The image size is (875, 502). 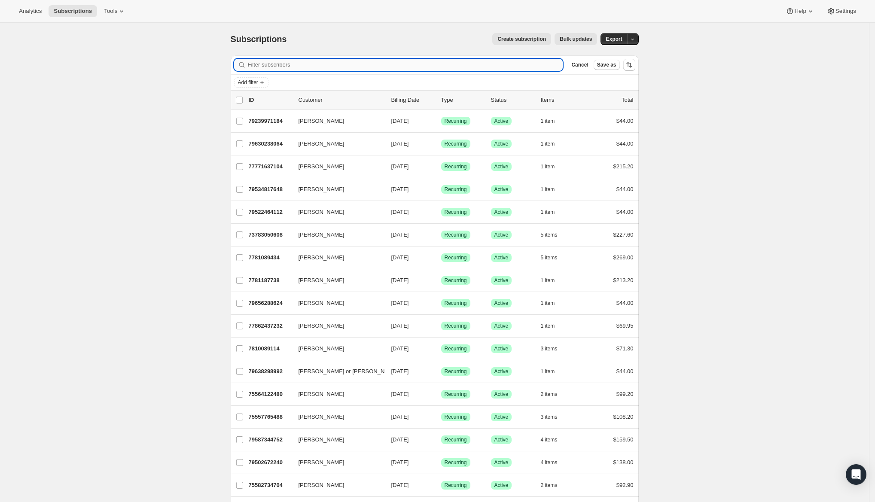 What do you see at coordinates (30, 11) in the screenshot?
I see `button: Analytics` at bounding box center [30, 11].